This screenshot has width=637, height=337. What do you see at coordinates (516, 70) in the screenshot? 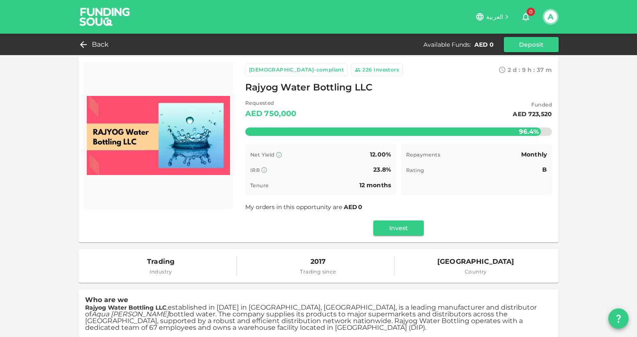
I see `span: d :` at bounding box center [516, 70].